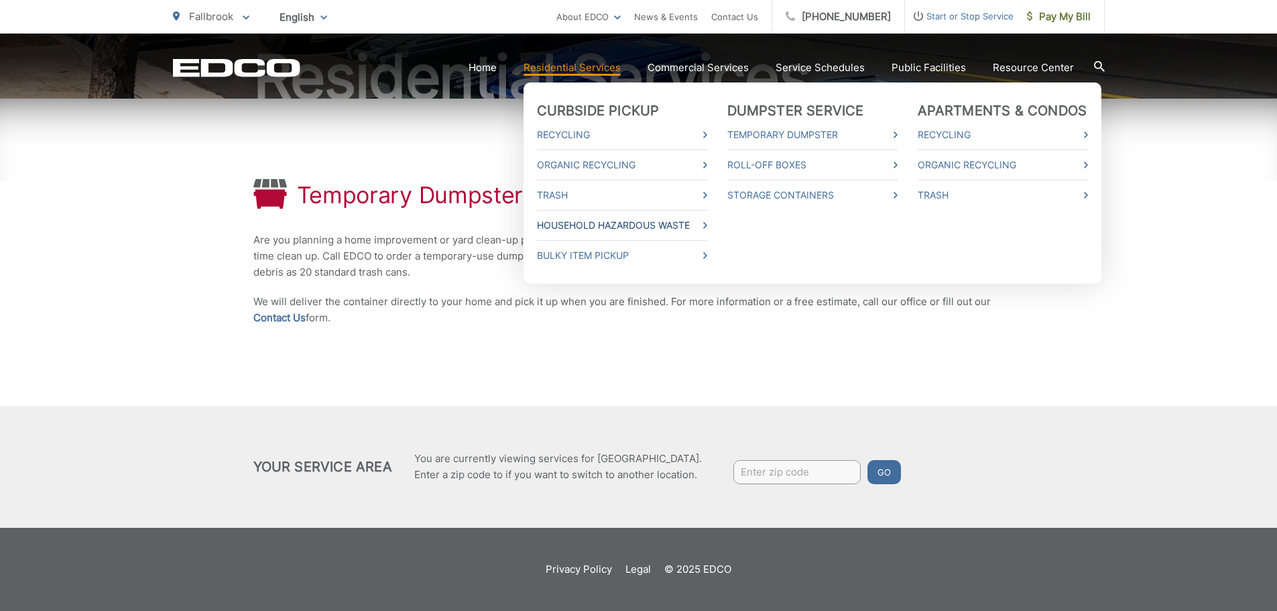  Describe the element at coordinates (698, 569) in the screenshot. I see `p: © 2025 EDCO` at that location.